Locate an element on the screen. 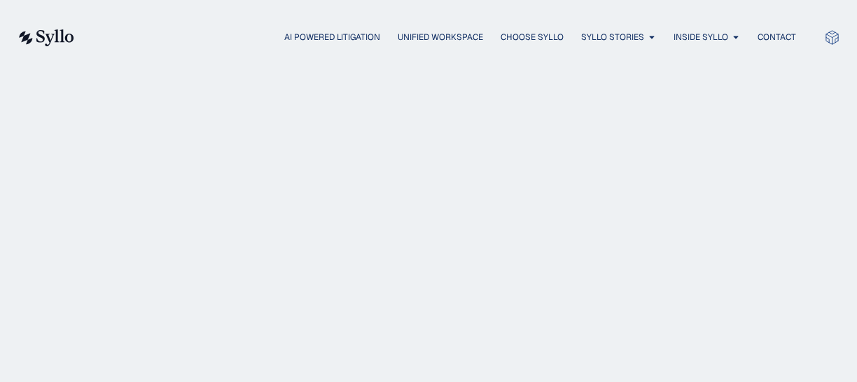 The image size is (857, 382). span: Unified Workspace is located at coordinates (440, 37).